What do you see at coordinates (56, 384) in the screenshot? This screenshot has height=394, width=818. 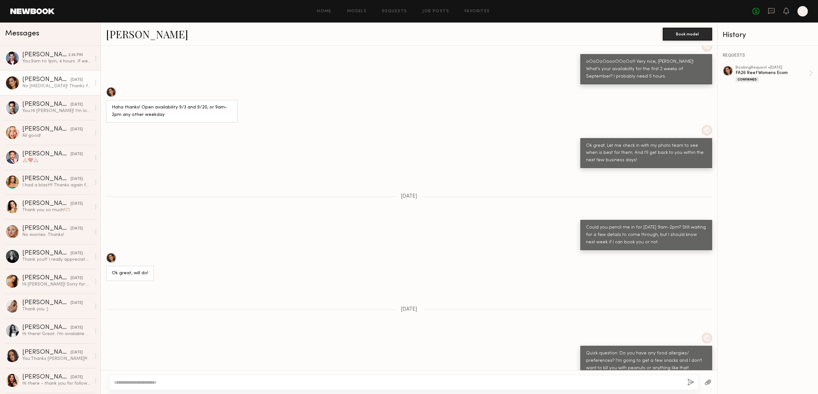 I see `div: Hi there - thank you for following up with me! I would love to join you on this project and I hav...` at bounding box center [56, 384].